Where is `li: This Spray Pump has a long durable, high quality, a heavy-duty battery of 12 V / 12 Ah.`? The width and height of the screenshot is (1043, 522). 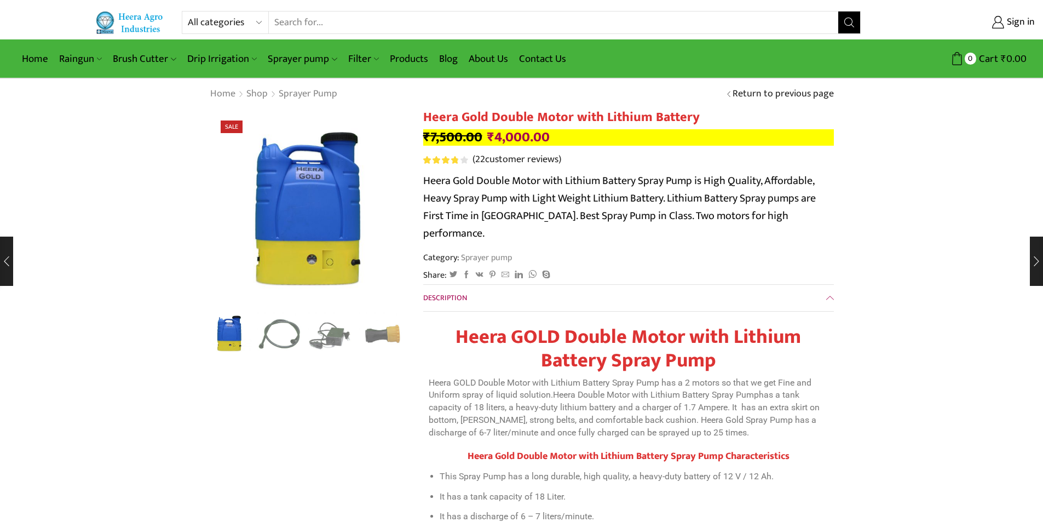 li: This Spray Pump has a long durable, high quality, a heavy-duty battery of 12 V / 12 Ah. is located at coordinates (634, 476).